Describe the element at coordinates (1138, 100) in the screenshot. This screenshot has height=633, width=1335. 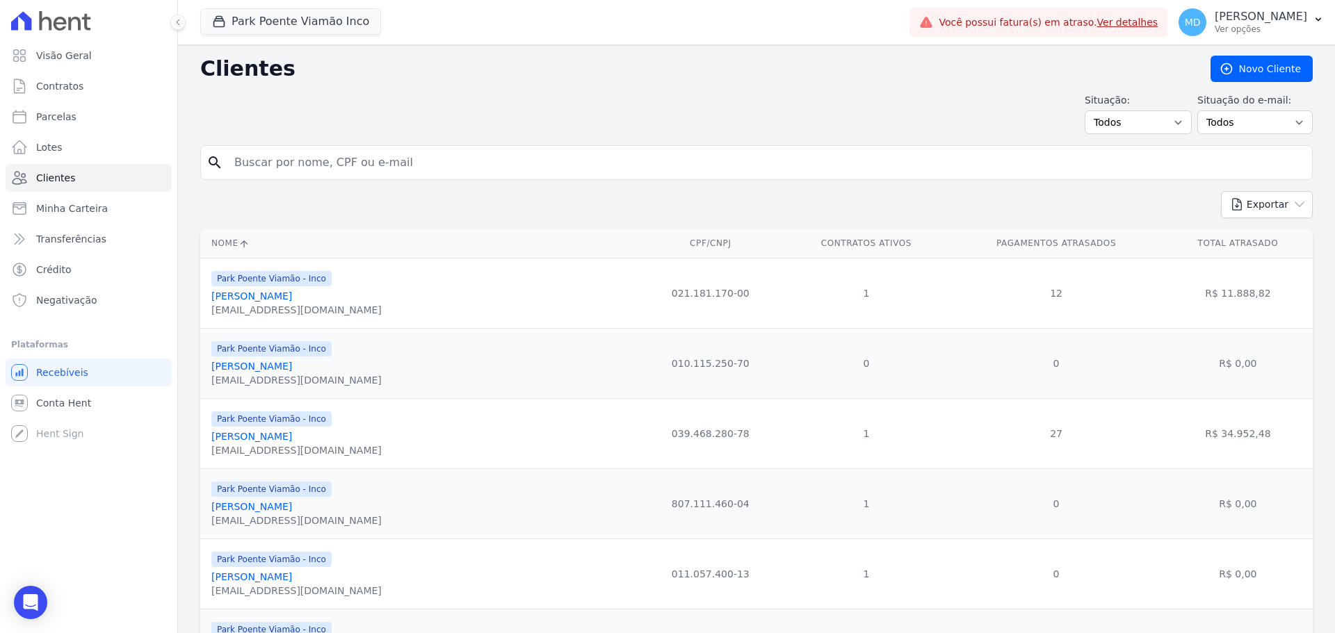
I see `label: Situação:` at that location.